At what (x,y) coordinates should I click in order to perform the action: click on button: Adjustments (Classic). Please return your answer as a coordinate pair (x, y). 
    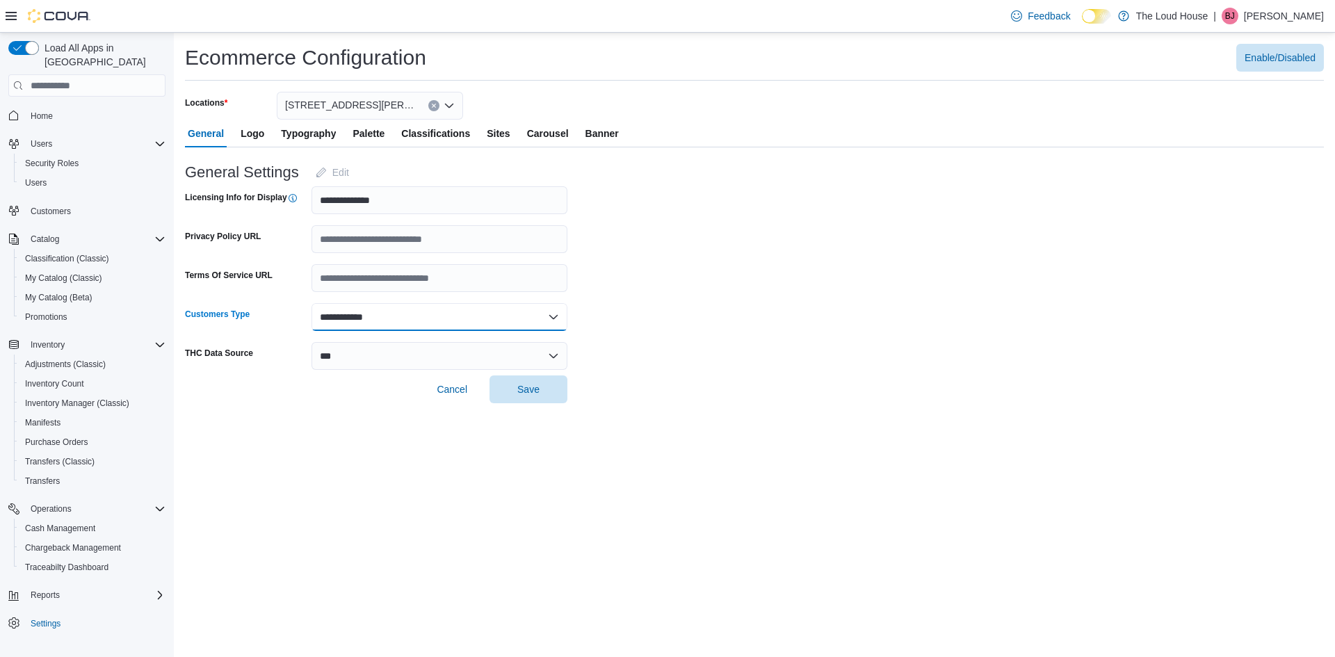
    Looking at the image, I should click on (92, 364).